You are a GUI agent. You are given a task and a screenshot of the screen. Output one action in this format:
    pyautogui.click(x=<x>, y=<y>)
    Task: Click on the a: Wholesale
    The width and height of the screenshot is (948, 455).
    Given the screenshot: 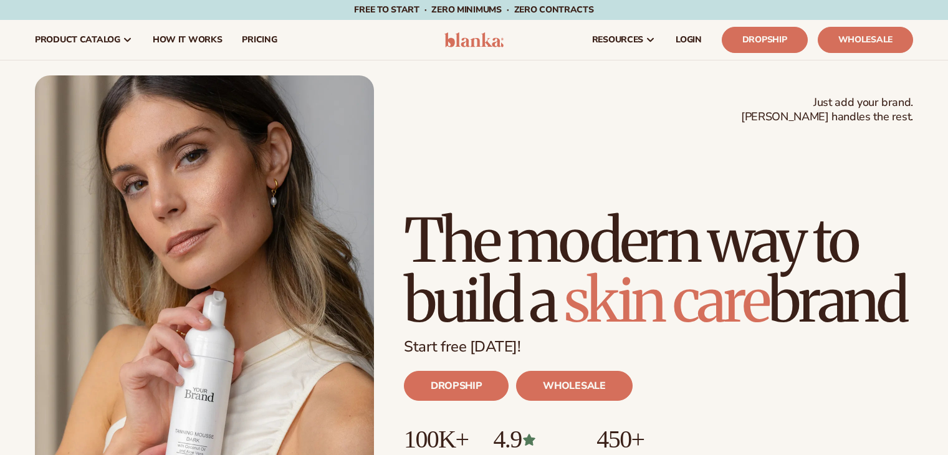 What is the action you would take?
    pyautogui.click(x=865, y=40)
    